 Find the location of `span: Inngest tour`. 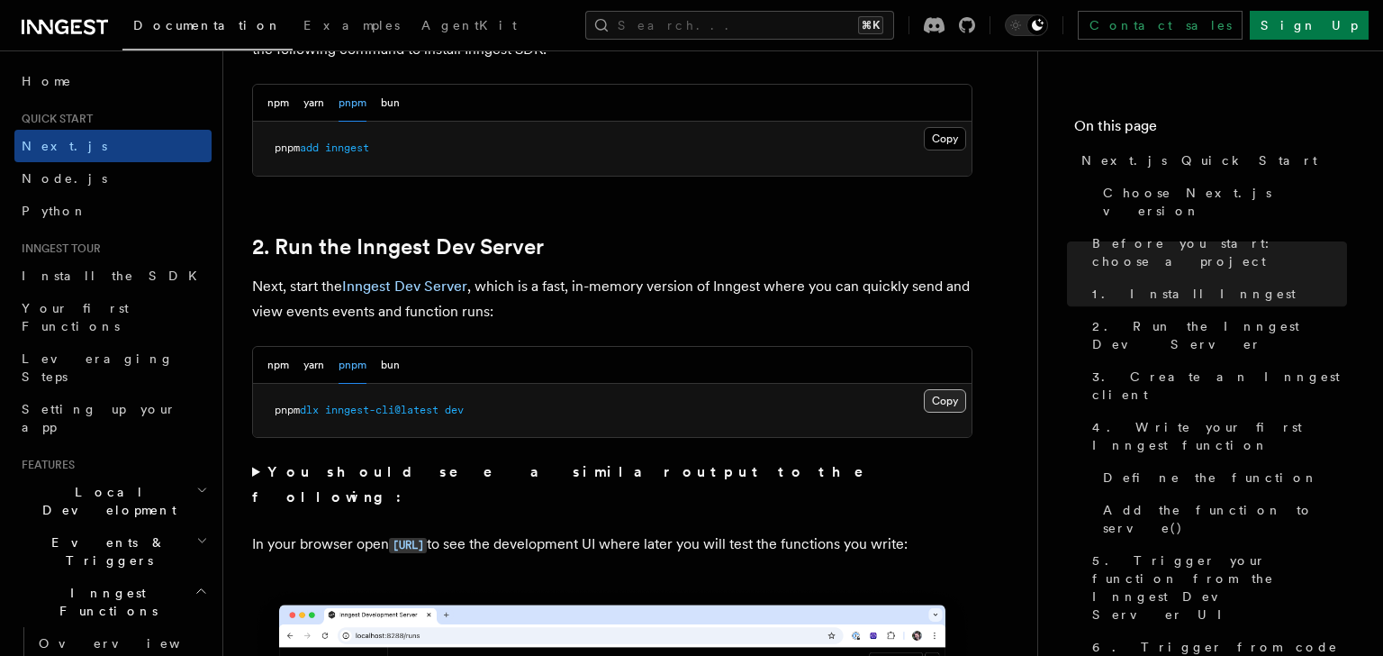

span: Inngest tour is located at coordinates (58, 249).